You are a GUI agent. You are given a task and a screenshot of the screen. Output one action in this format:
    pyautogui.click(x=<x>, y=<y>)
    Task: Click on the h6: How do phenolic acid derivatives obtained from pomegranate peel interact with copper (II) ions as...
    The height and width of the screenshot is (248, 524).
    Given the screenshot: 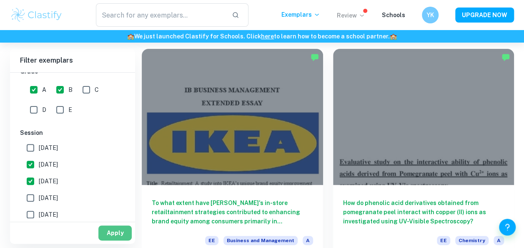 What is the action you would take?
    pyautogui.click(x=424, y=212)
    